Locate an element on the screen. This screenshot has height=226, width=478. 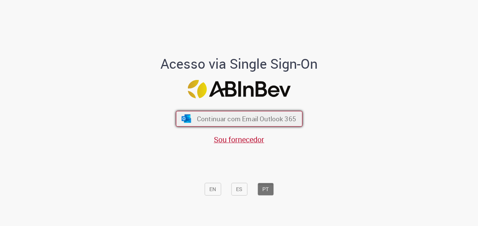
img: Logo ABInBev is located at coordinates (239, 89).